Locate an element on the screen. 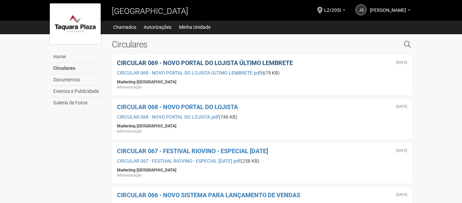 The height and width of the screenshot is (203, 462). a: L2/205I is located at coordinates (335, 11).